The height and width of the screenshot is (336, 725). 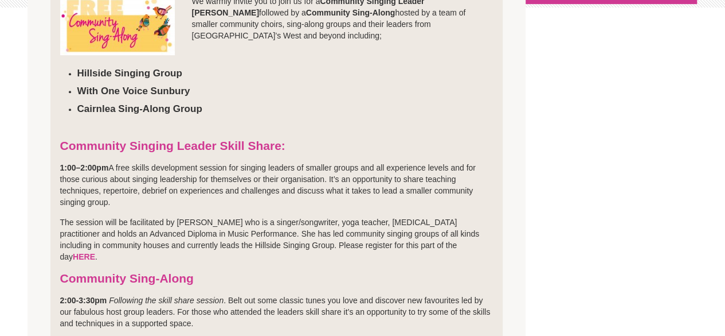 I want to click on h3: Community Singing Leader Skill Share:, so click(x=277, y=146).